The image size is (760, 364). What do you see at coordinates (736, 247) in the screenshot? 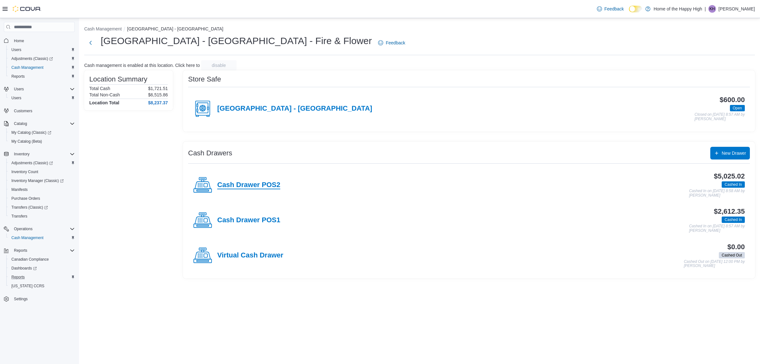
I see `h3: $0.00` at bounding box center [736, 247].